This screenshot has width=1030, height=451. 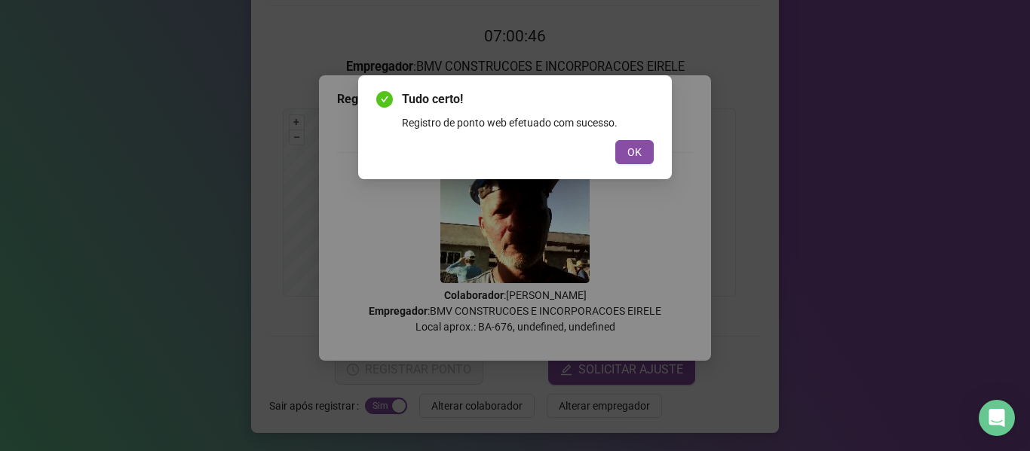 What do you see at coordinates (384, 99) in the screenshot?
I see `span: check-circle` at bounding box center [384, 99].